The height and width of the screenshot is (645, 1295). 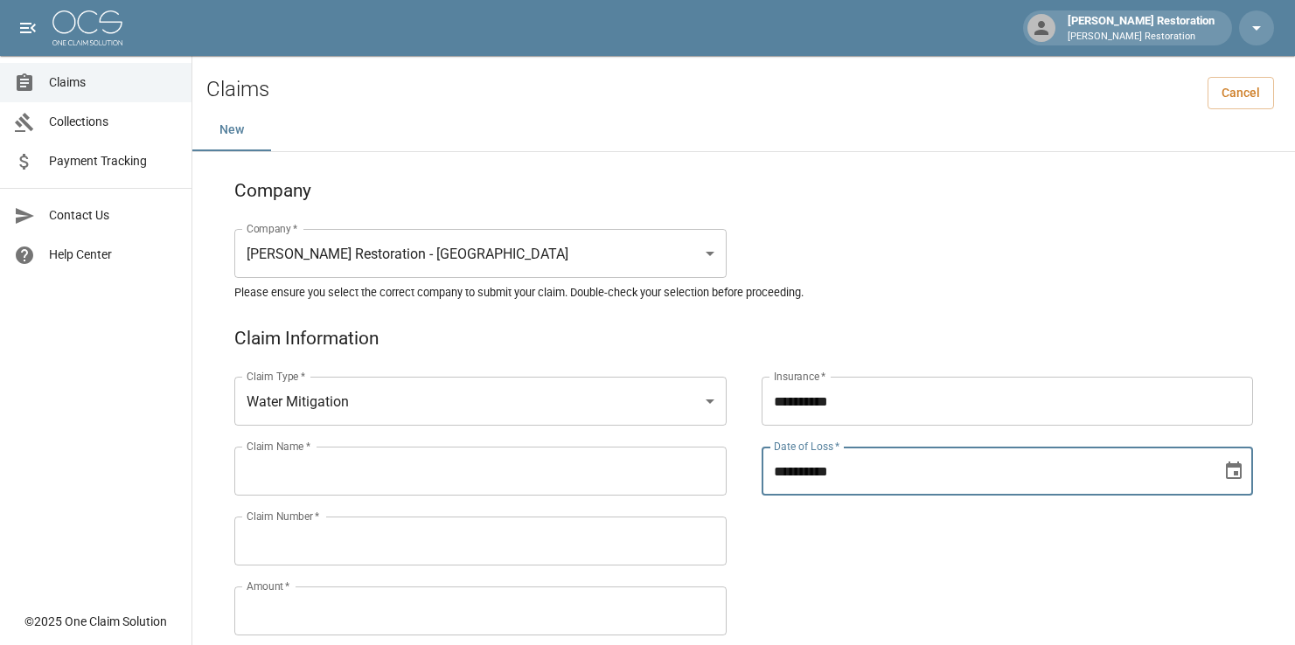 I want to click on button: open drawer, so click(x=28, y=28).